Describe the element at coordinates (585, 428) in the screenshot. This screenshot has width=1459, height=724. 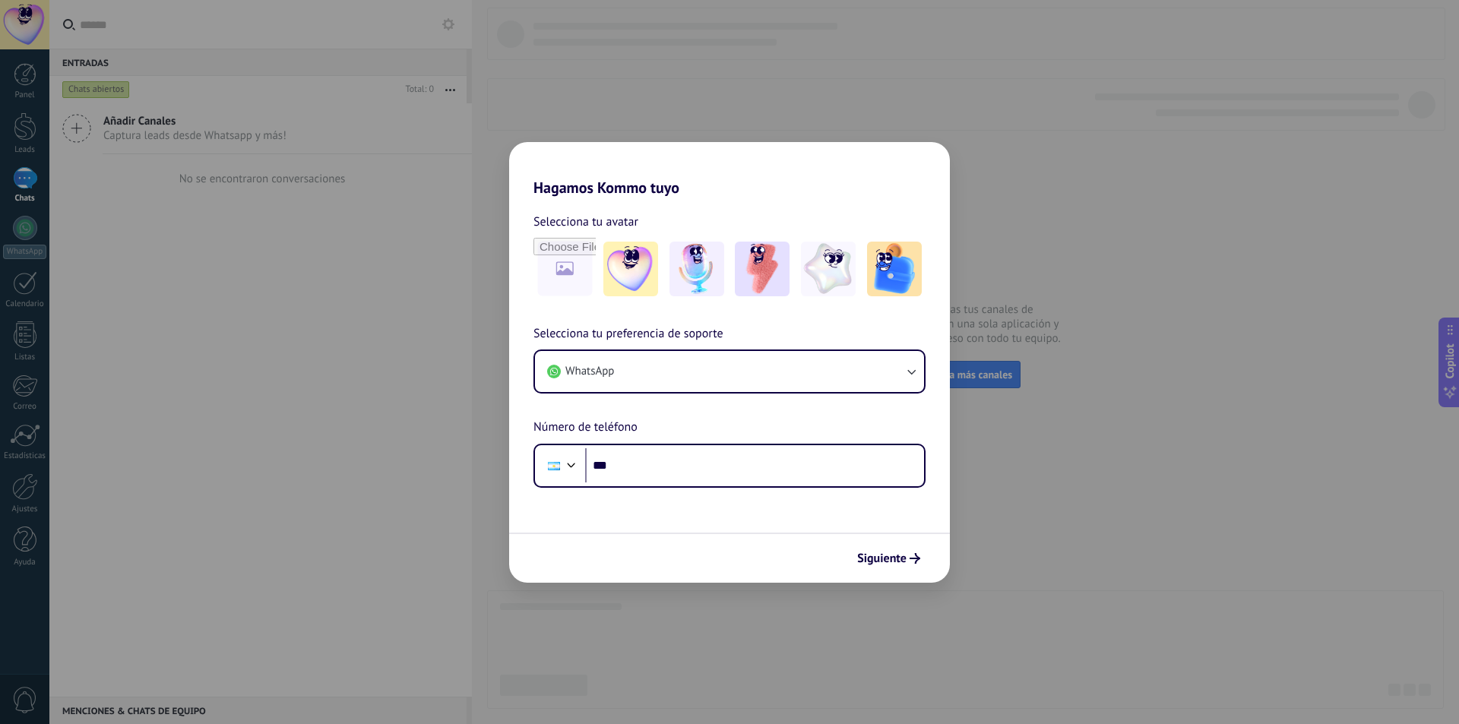
I see `span: Número de teléfono` at that location.